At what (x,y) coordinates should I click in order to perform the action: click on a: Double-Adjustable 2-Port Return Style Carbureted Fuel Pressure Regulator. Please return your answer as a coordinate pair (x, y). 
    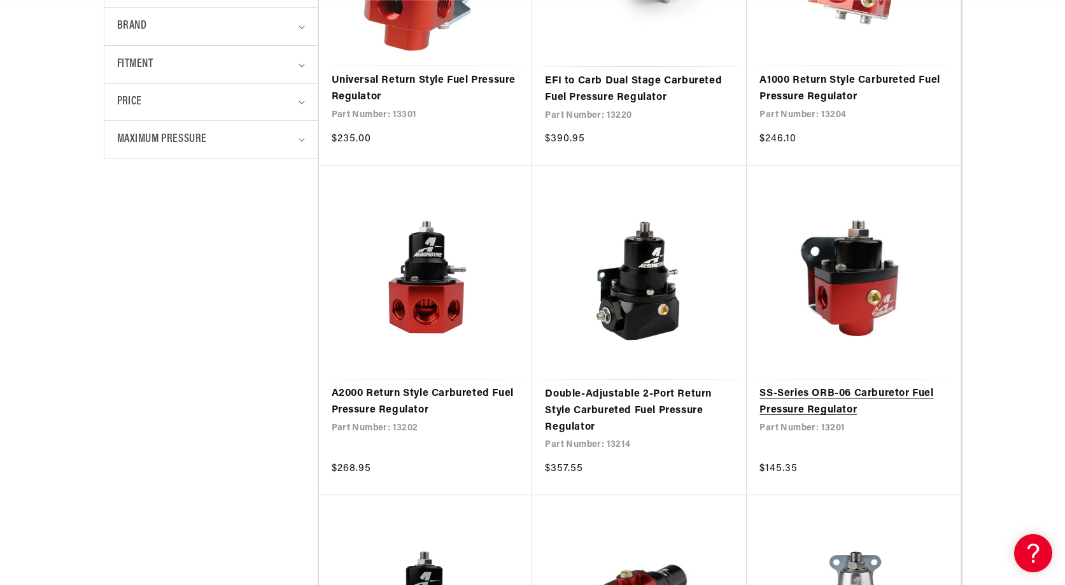
    Looking at the image, I should click on (639, 411).